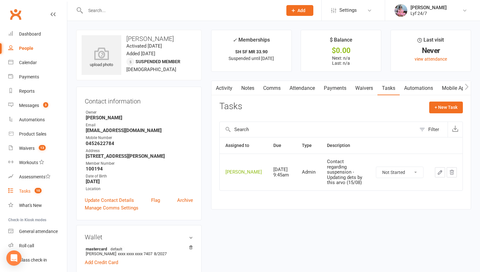 This screenshot has height=272, width=480. What do you see at coordinates (28, 62) in the screenshot?
I see `div: Calendar` at bounding box center [28, 62].